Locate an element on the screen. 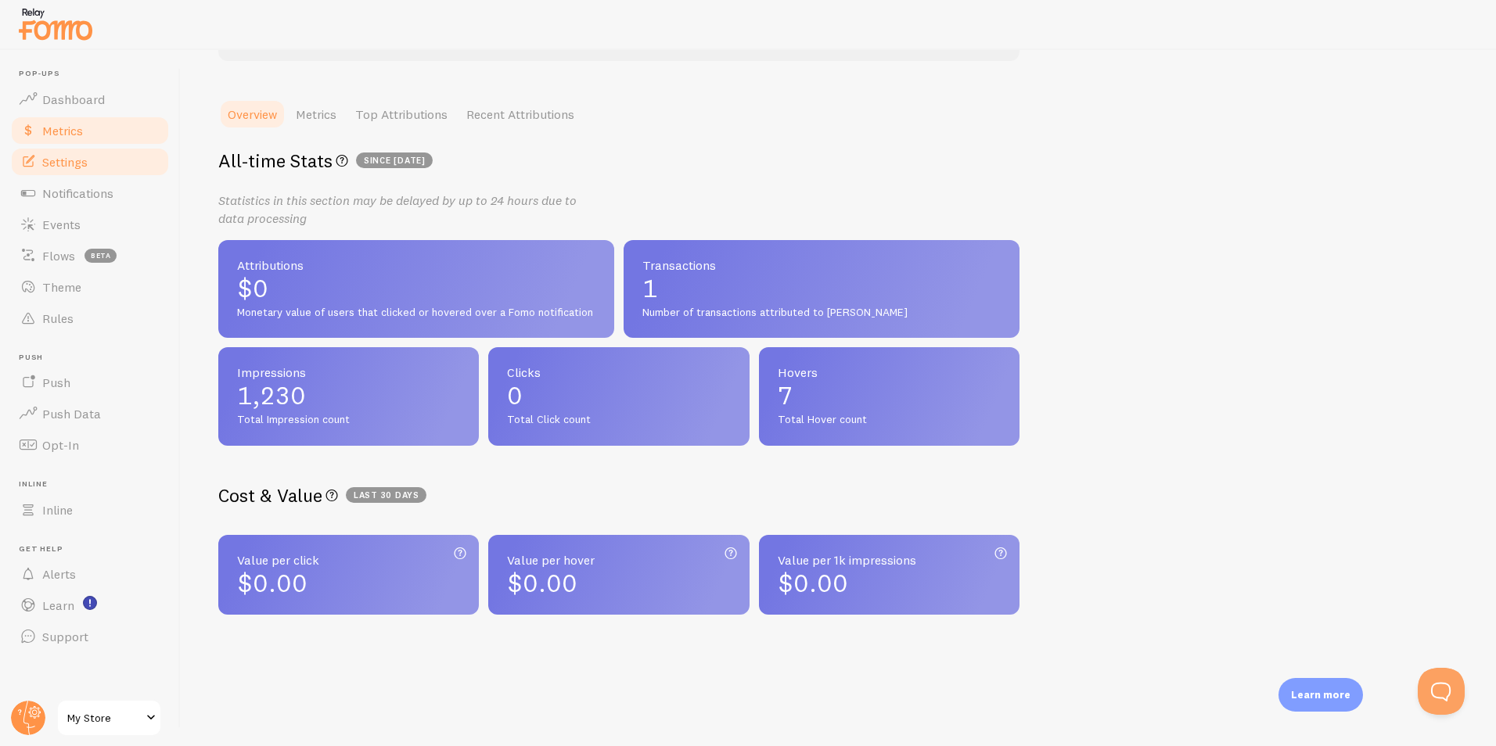 This screenshot has height=746, width=1496. span: beta is located at coordinates (100, 256).